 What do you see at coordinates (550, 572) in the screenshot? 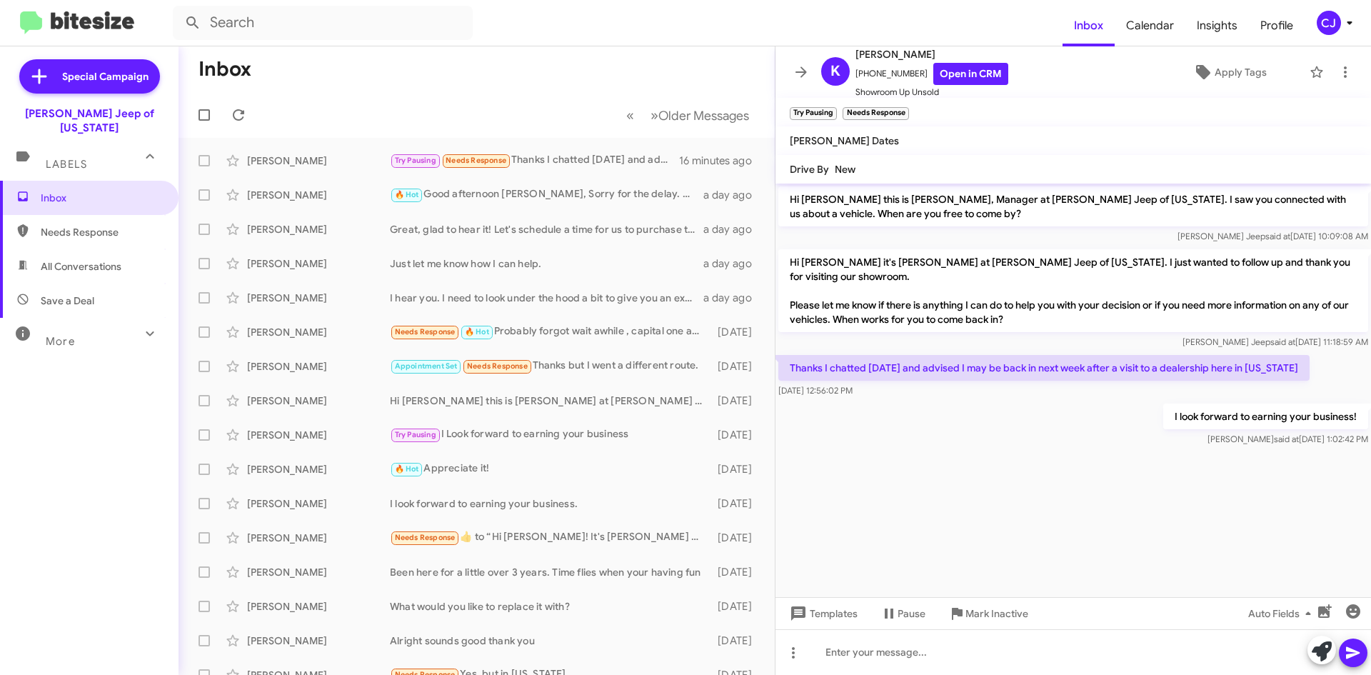
I see `div: Been here for a little over 3 years. Time flies when your having fun` at bounding box center [550, 572].